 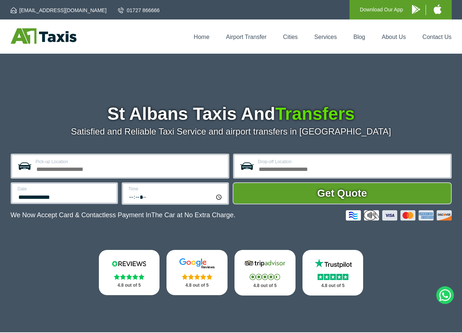 What do you see at coordinates (197, 263) in the screenshot?
I see `img: Google` at bounding box center [197, 263].